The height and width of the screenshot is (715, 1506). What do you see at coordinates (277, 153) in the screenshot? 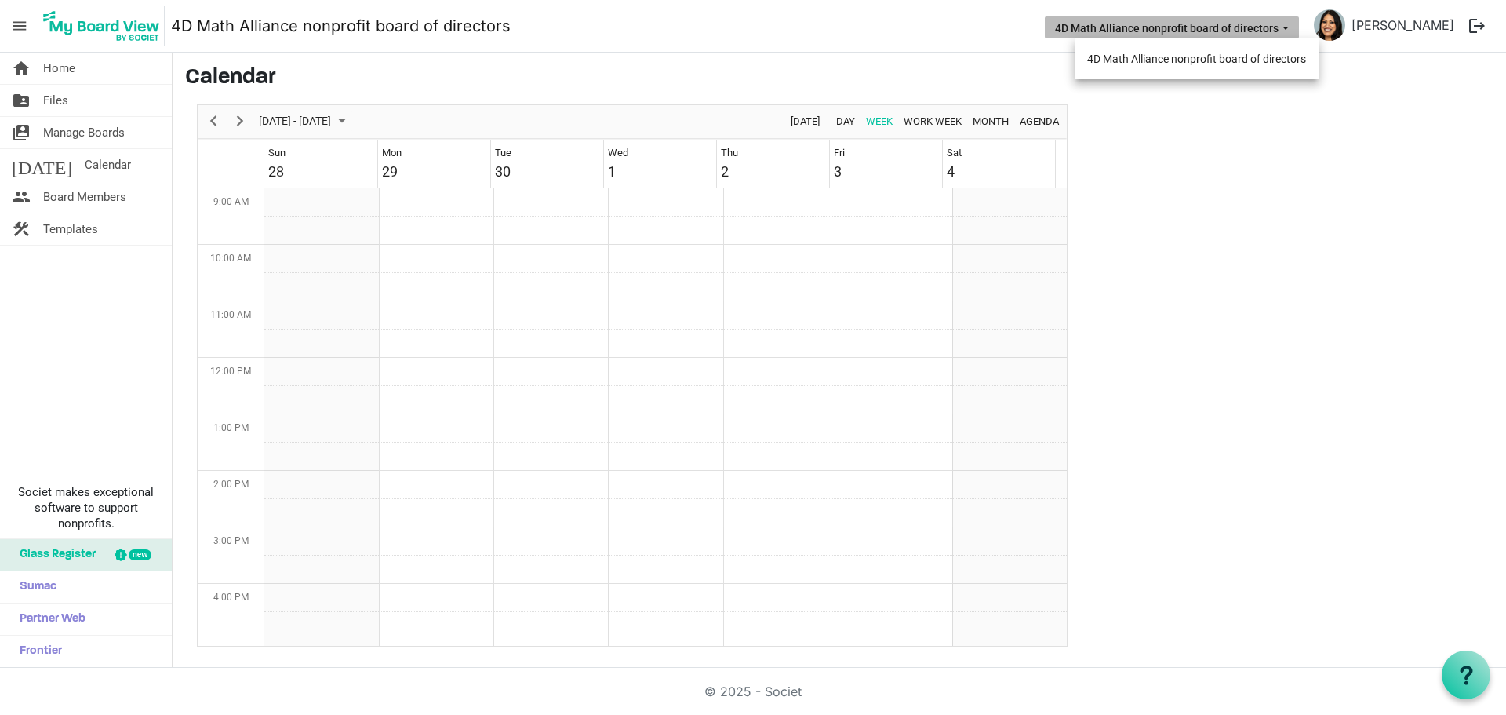
I see `div: Sun` at bounding box center [277, 153].